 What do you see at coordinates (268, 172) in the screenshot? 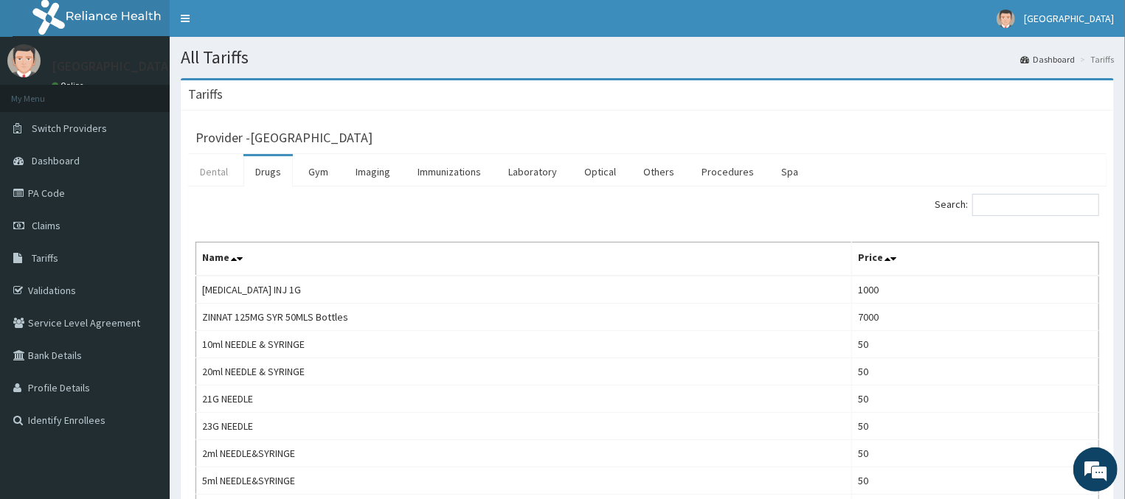
I see `a: Drugs` at bounding box center [268, 172].